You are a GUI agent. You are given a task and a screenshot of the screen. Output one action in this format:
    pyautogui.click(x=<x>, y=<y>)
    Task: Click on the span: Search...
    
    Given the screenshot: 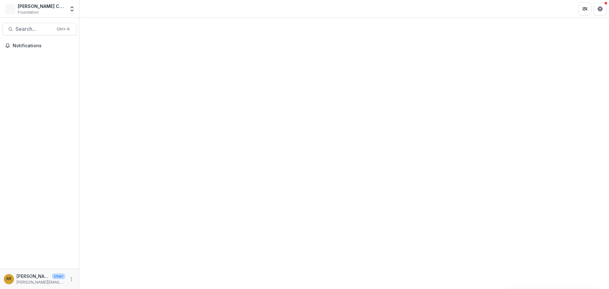 What is the action you would take?
    pyautogui.click(x=34, y=29)
    